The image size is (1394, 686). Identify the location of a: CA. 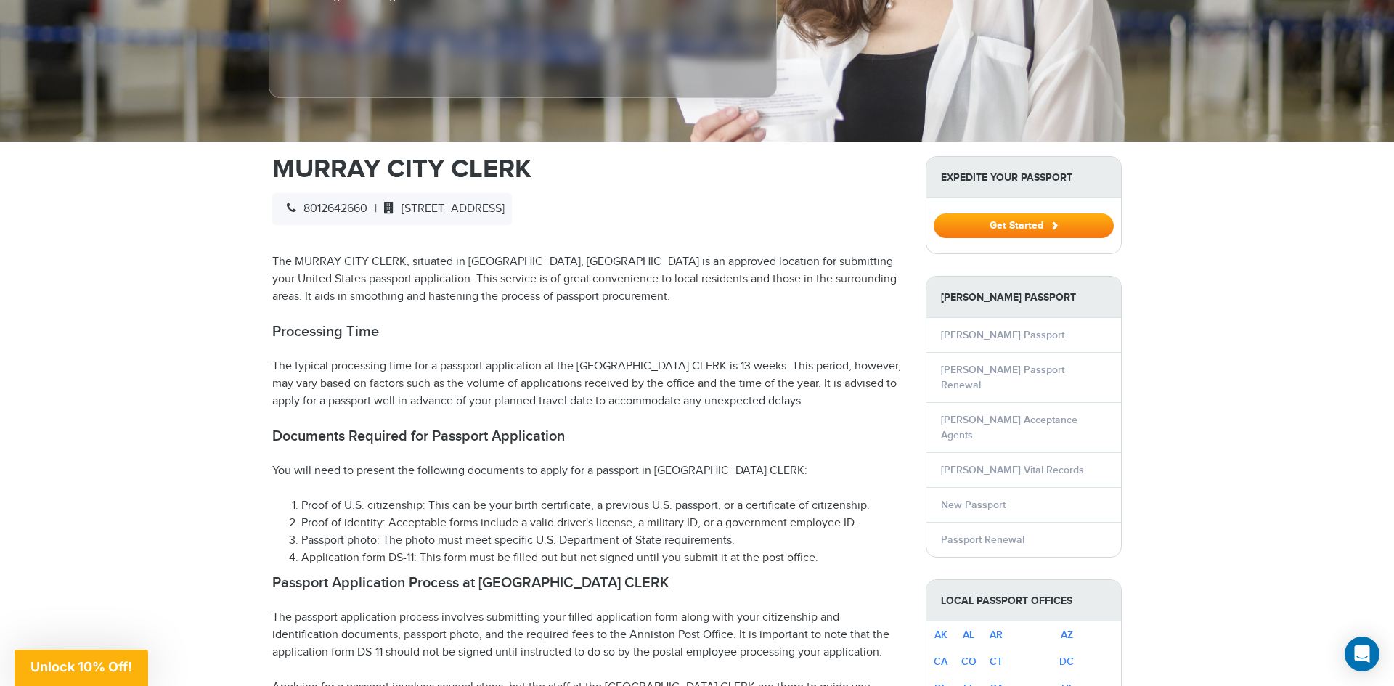
(940, 661).